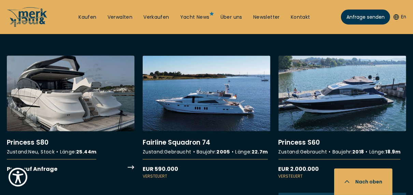 This screenshot has height=195, width=413. Describe the element at coordinates (342, 118) in the screenshot. I see `a: More details aboutPrincess S60` at that location.